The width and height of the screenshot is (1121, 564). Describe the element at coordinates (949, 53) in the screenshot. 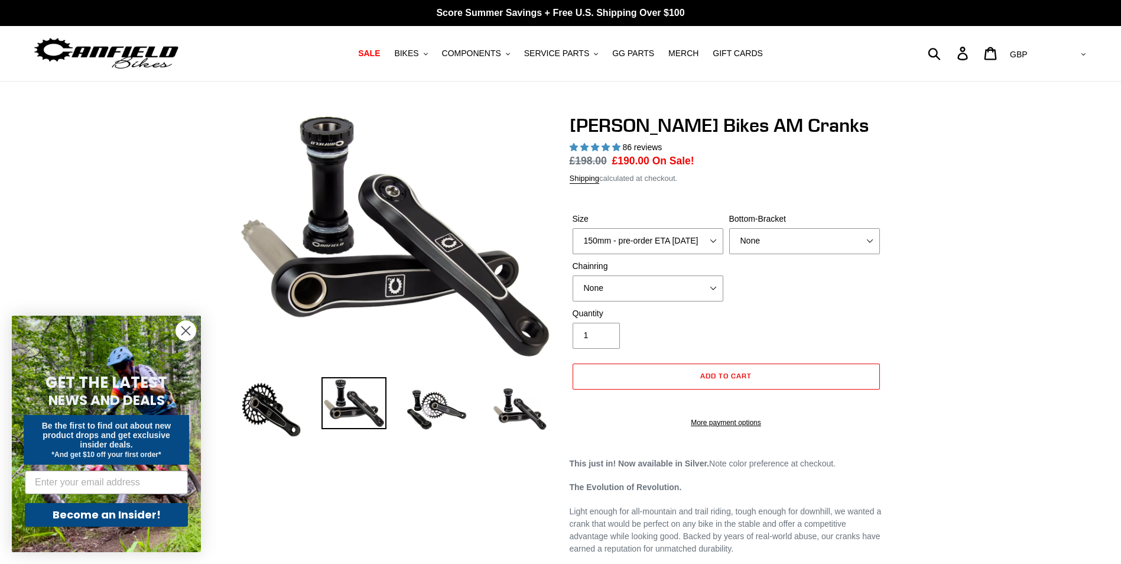

I see `input: Search` at that location.